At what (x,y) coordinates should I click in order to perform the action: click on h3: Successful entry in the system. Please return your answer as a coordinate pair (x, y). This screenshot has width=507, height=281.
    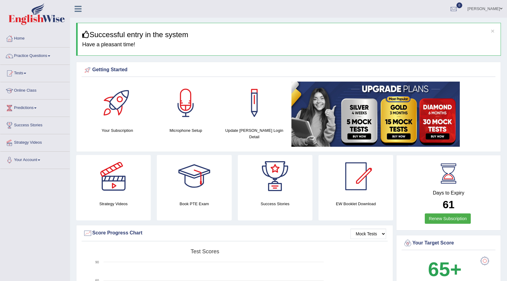
    Looking at the image, I should click on (289, 35).